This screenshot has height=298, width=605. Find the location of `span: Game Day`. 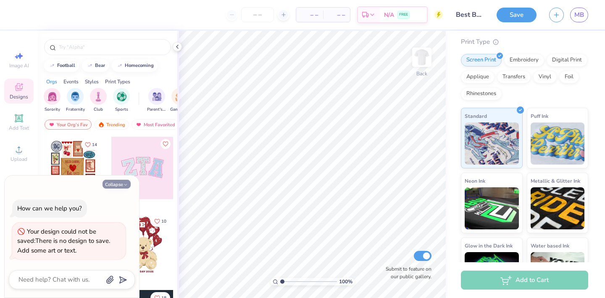

span: Game Day is located at coordinates (180, 109).